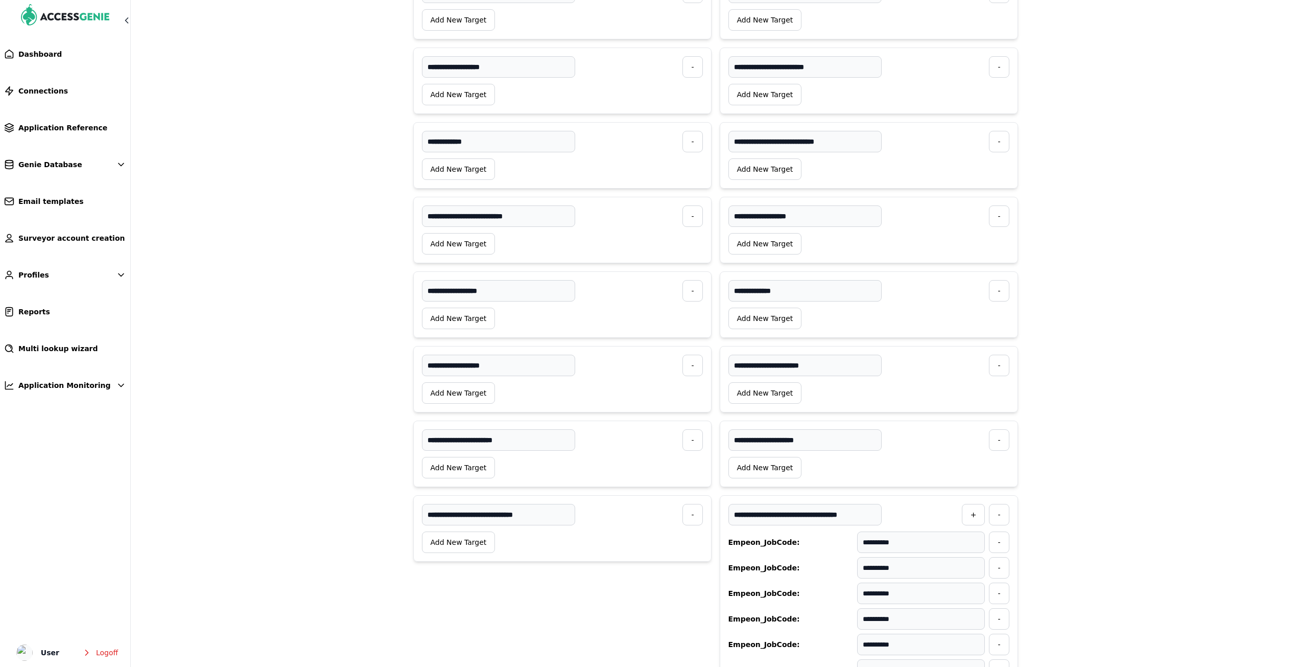  What do you see at coordinates (64, 385) in the screenshot?
I see `span: Application Monitoring` at bounding box center [64, 385].